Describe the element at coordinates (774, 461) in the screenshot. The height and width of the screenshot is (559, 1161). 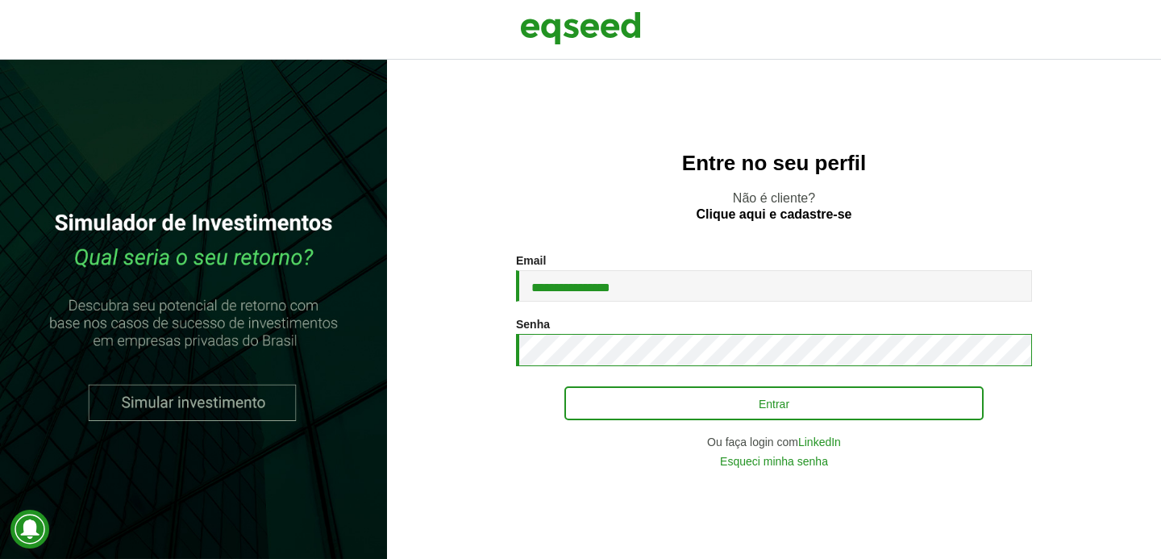
I see `a: Esqueci minha senha` at that location.